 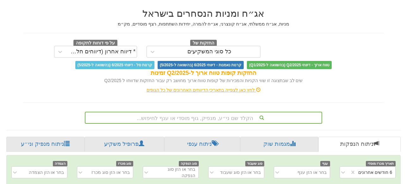 I want to click on a: מגמות שוק, so click(x=279, y=145).